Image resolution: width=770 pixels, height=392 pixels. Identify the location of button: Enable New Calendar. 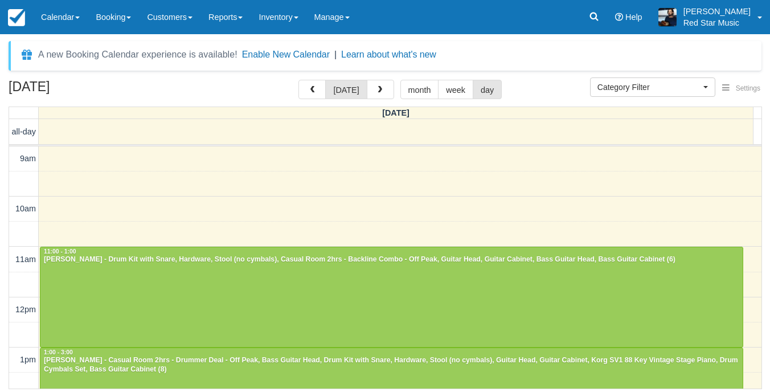
(286, 55).